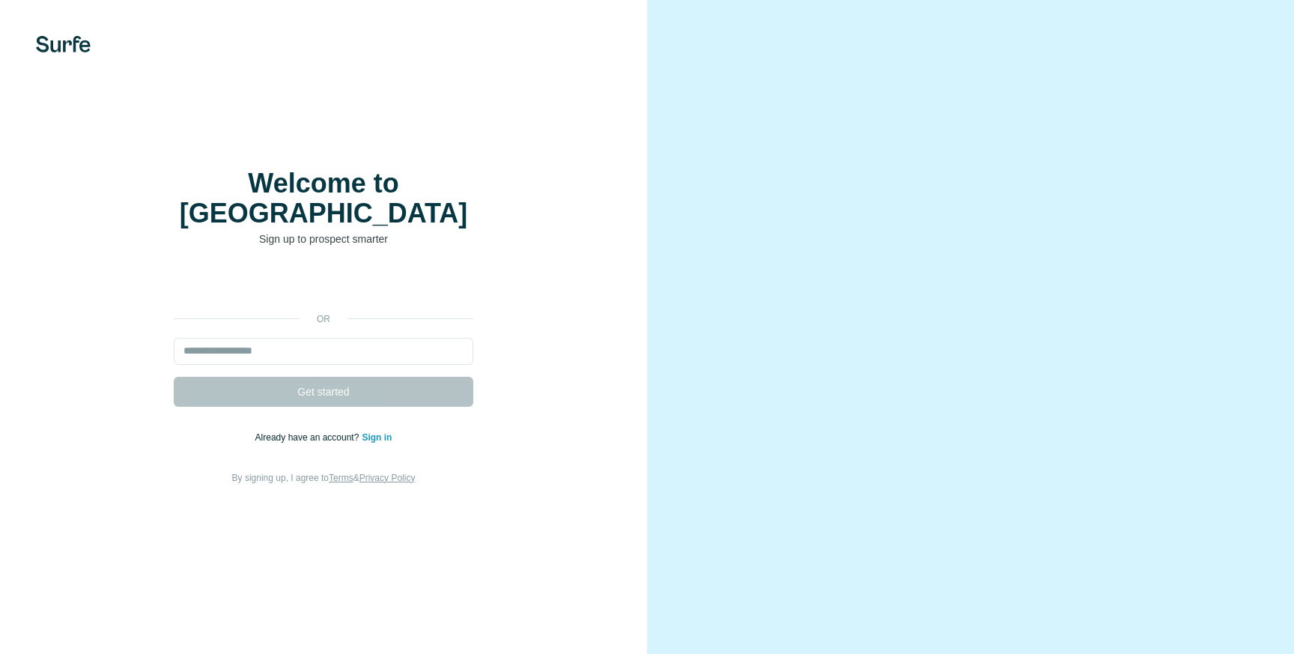 This screenshot has height=654, width=1294. What do you see at coordinates (63, 44) in the screenshot?
I see `img: Surfe's logo` at bounding box center [63, 44].